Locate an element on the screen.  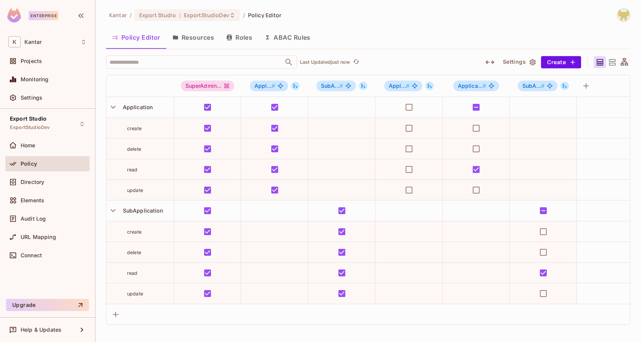
span: SubApplication#StandardUser is located at coordinates (538, 86).